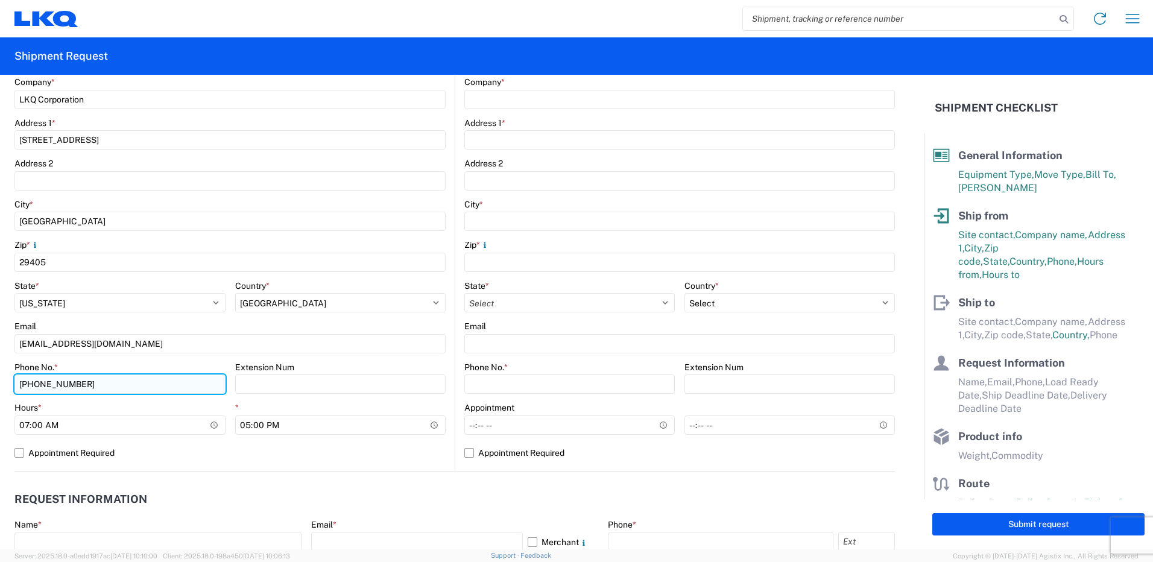 This screenshot has height=562, width=1153. Describe the element at coordinates (1104, 335) in the screenshot. I see `span: Phone` at that location.